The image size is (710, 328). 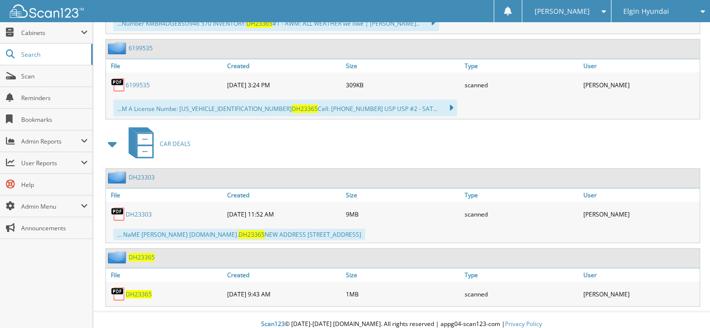 I want to click on span: Admin Menu, so click(x=51, y=206).